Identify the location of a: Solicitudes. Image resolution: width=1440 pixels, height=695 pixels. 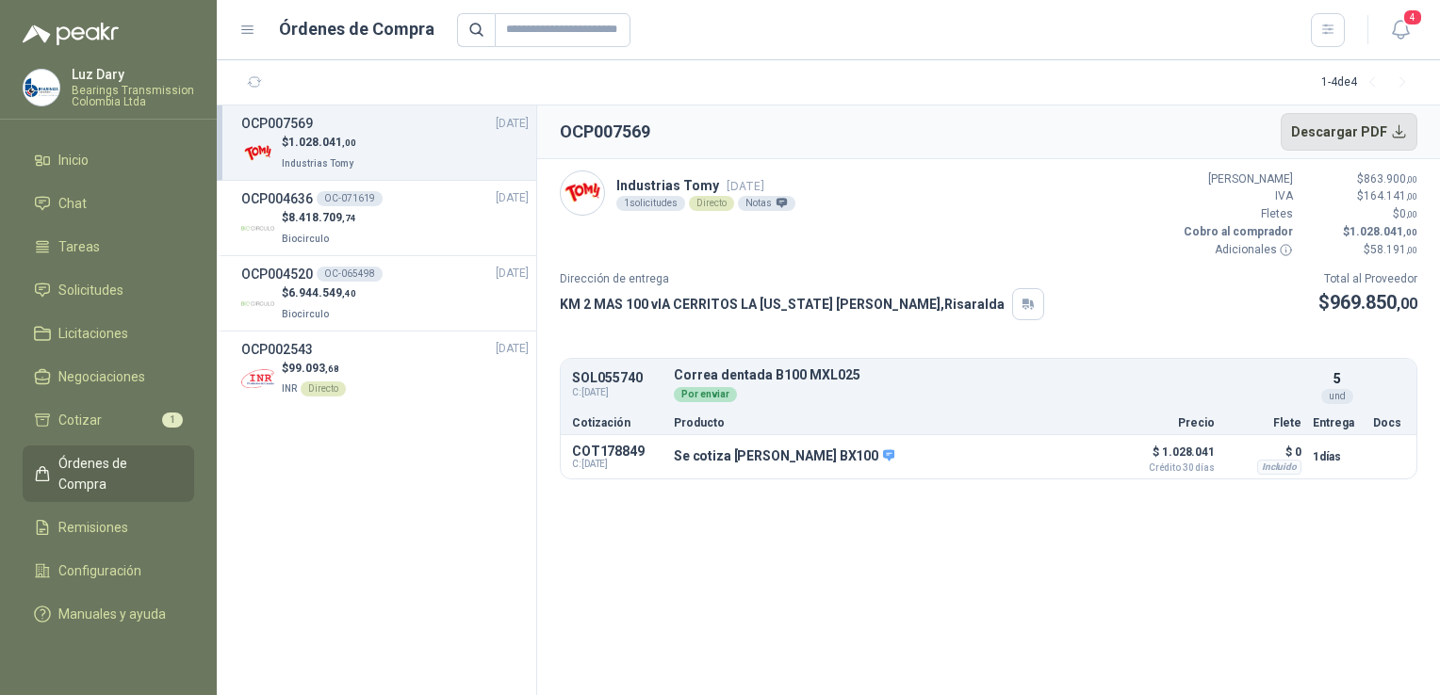
(108, 290).